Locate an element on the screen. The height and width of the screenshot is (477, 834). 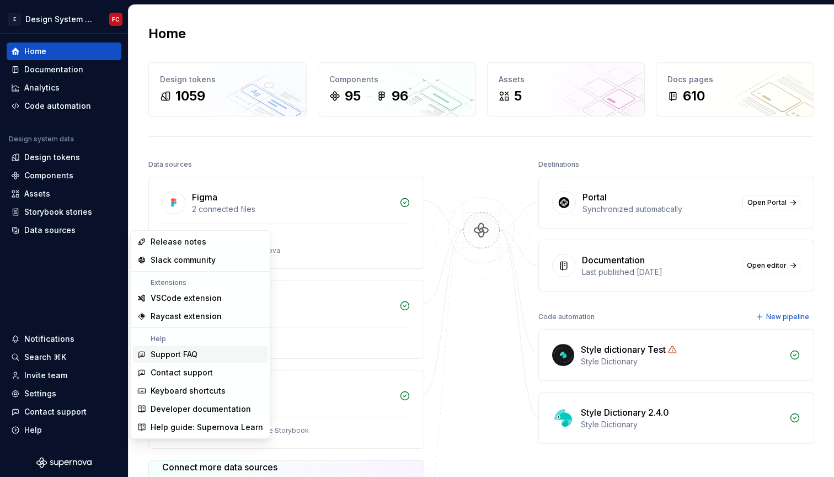
a: Documentation is located at coordinates (64, 70).